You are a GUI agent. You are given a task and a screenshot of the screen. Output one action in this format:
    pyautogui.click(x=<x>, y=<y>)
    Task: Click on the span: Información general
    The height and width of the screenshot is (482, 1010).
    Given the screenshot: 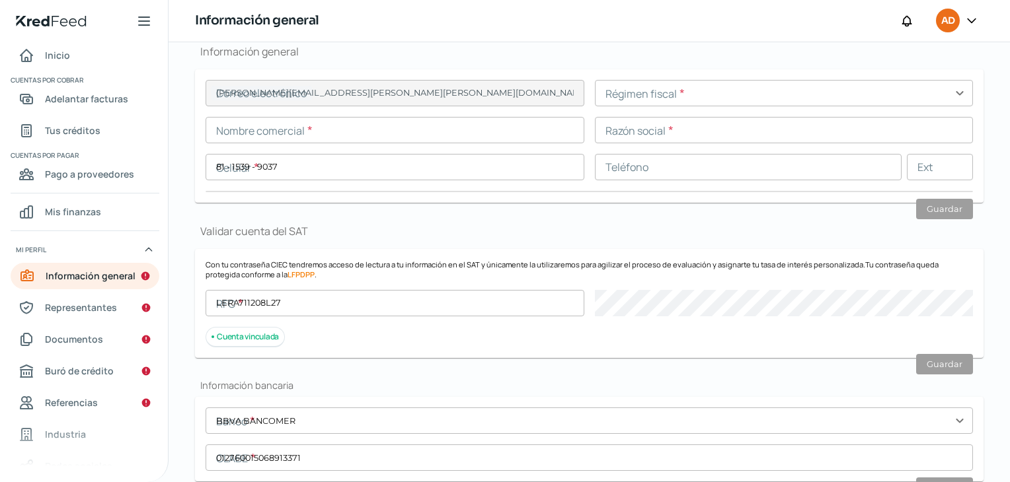 What is the action you would take?
    pyautogui.click(x=91, y=276)
    